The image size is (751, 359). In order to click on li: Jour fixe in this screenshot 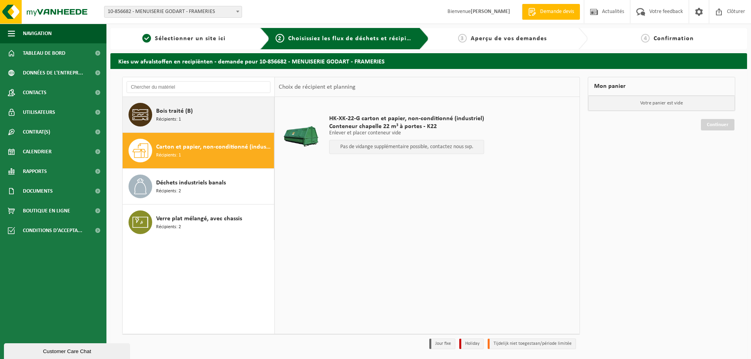, I will do `click(443, 344)`.